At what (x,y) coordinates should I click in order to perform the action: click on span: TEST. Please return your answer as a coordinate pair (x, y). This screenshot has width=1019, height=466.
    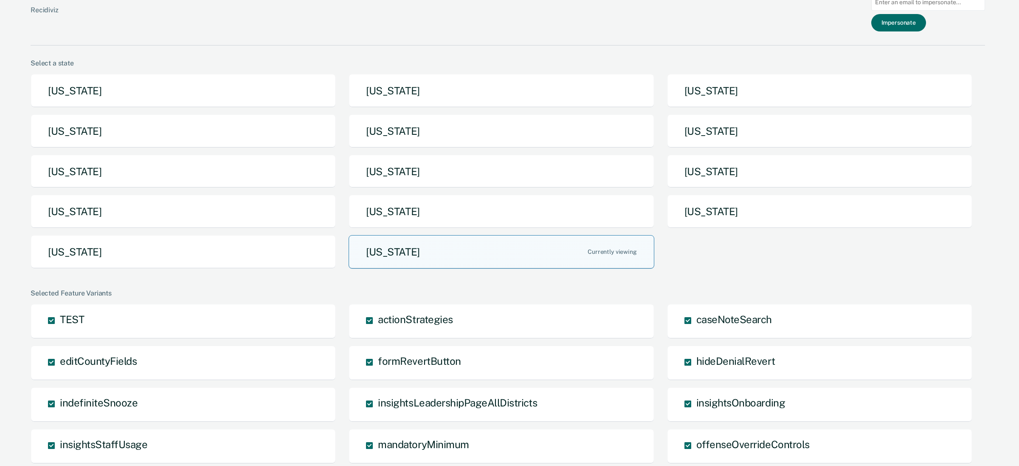
    Looking at the image, I should click on (72, 319).